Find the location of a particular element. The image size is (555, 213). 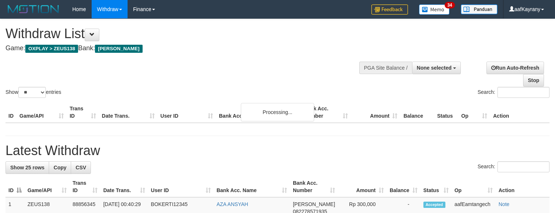

h1: Withdraw List is located at coordinates (184, 34).